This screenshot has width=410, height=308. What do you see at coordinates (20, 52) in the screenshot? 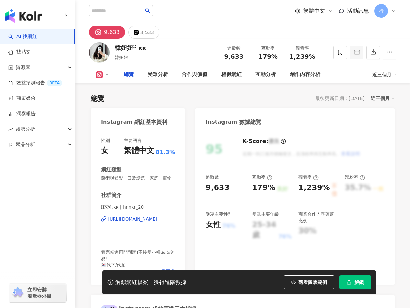
I see `a: 找貼文` at bounding box center [20, 52].